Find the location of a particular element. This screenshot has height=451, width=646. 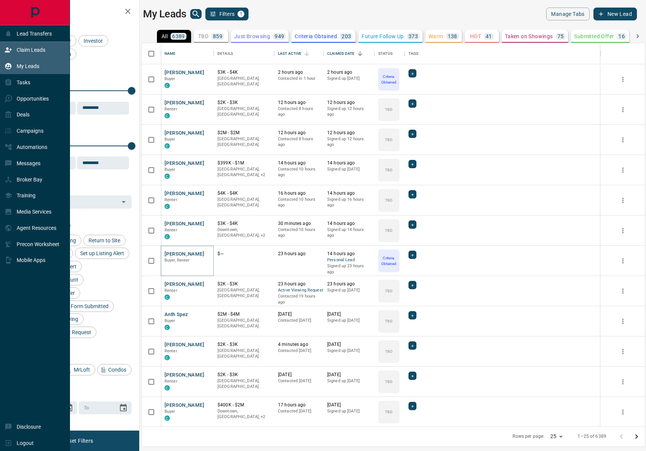

p: 4 minutes ago is located at coordinates (299, 344).